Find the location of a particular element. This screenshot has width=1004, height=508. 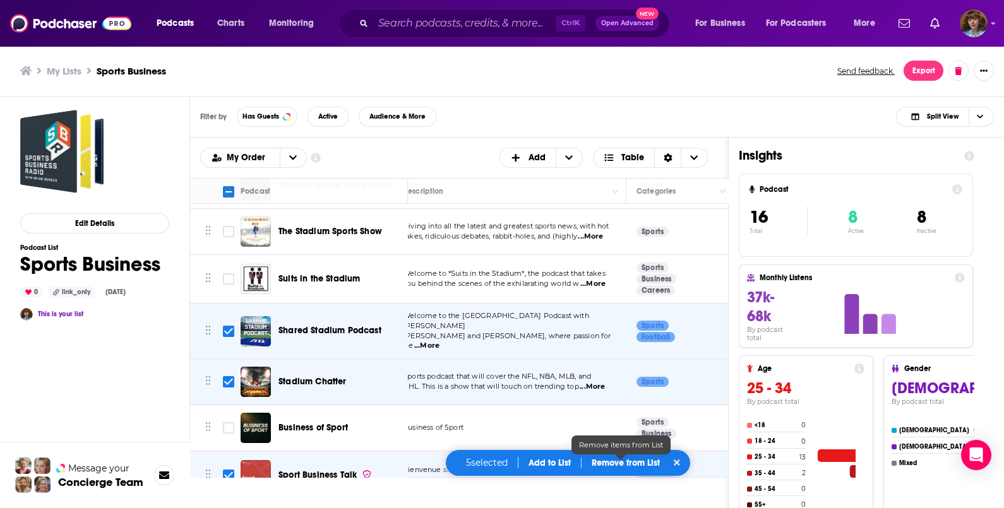

div: Podcast is located at coordinates (255, 191).